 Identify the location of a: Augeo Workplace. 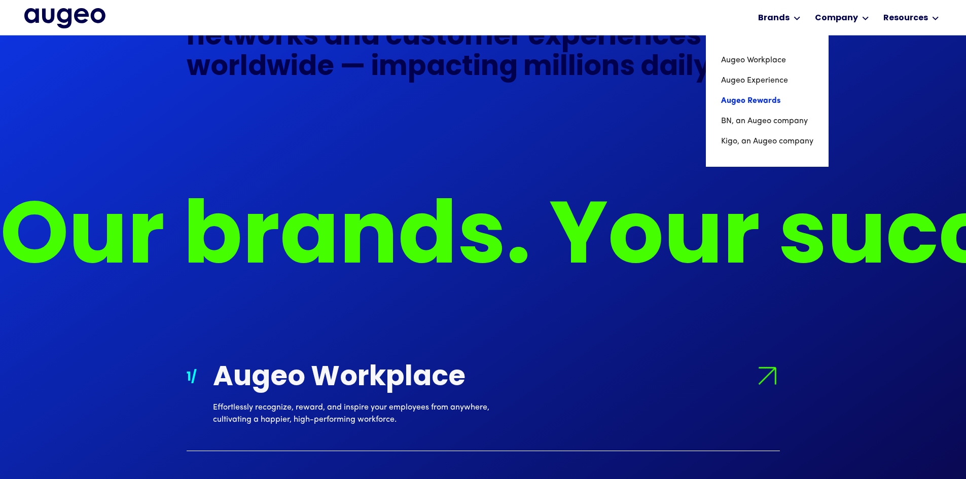
(768, 60).